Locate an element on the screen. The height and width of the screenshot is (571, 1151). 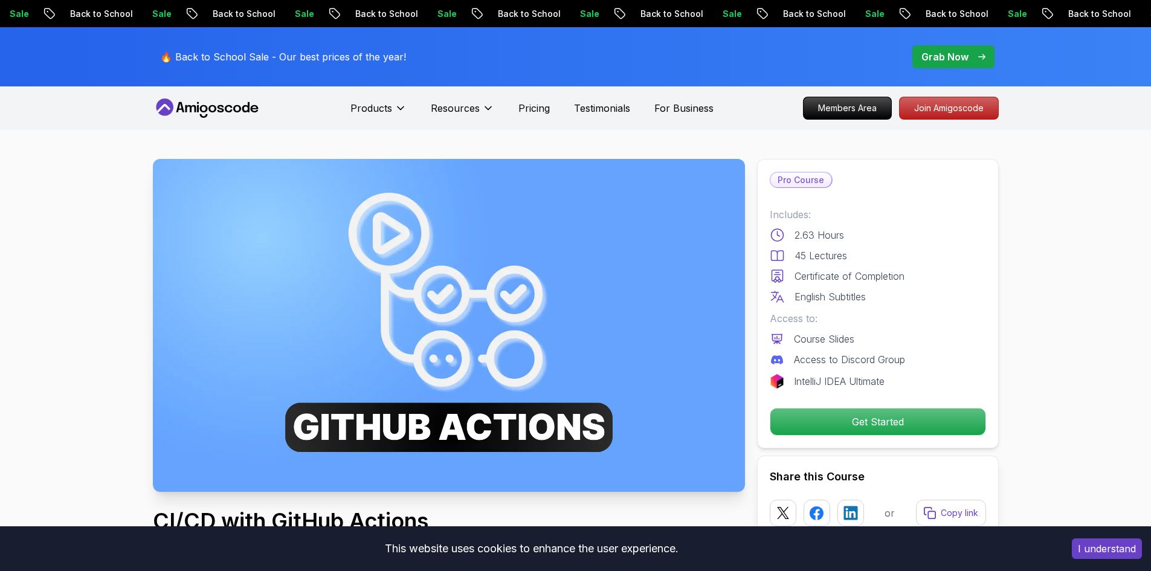
p: Get Started is located at coordinates (878, 422).